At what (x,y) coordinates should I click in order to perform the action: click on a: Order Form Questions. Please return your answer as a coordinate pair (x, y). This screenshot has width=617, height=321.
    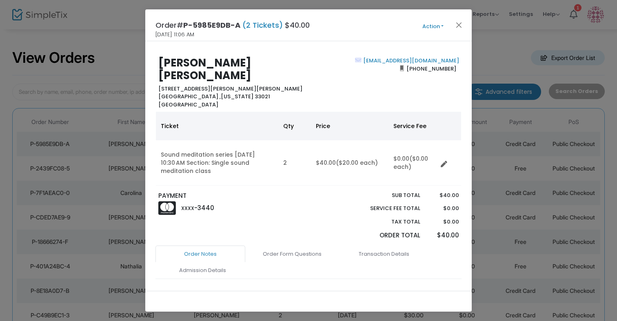
    Looking at the image, I should click on (292, 254).